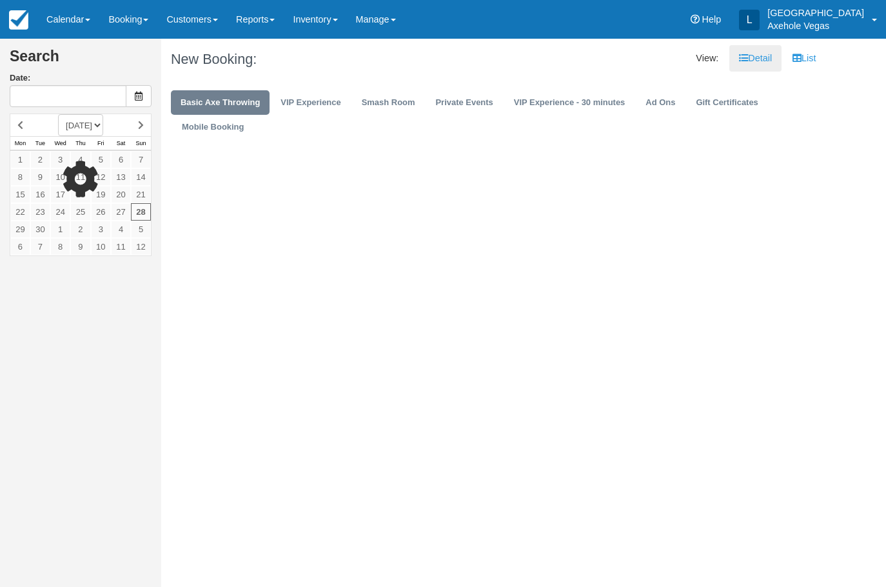 The width and height of the screenshot is (886, 587). I want to click on label: Date:, so click(81, 78).